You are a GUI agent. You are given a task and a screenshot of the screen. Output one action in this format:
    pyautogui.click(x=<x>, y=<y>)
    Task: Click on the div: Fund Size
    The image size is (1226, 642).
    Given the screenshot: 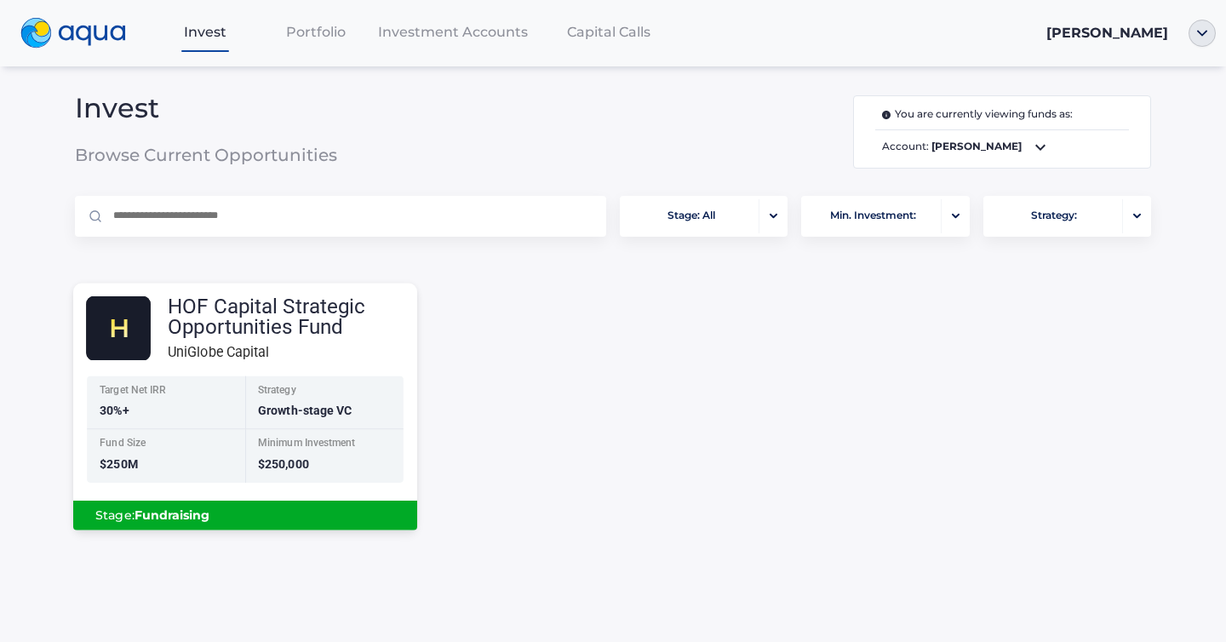 What is the action you would take?
    pyautogui.click(x=167, y=445)
    